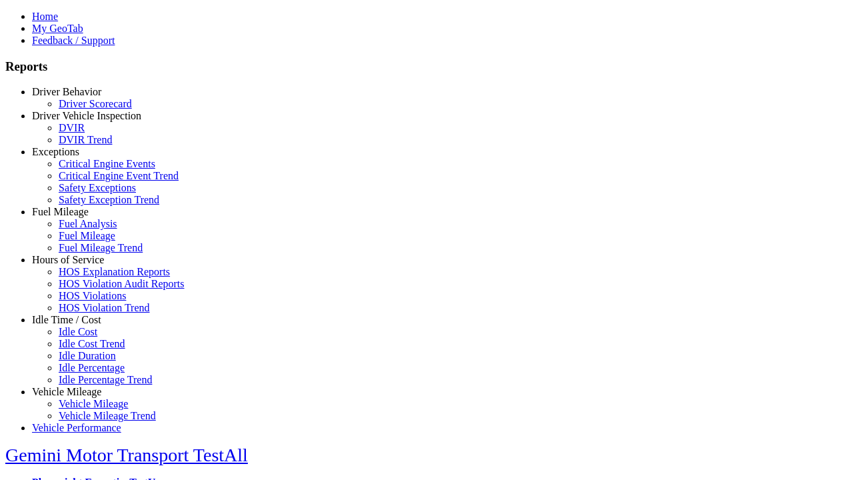 The image size is (853, 480). I want to click on h3: Reports, so click(426, 67).